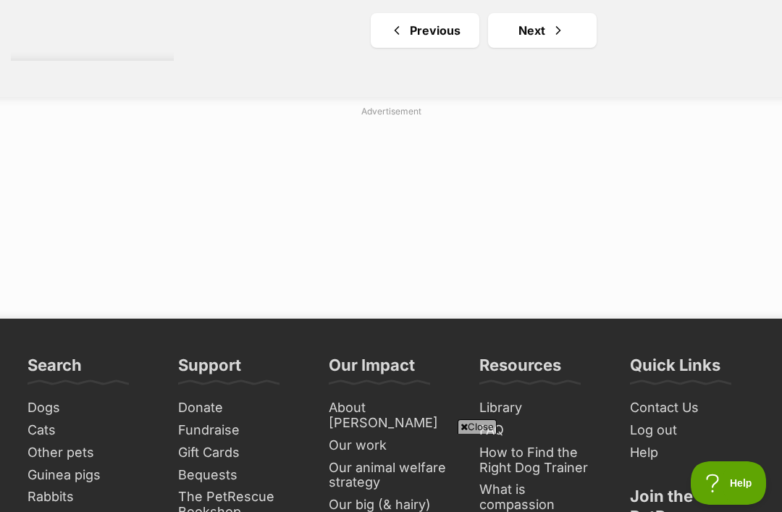 This screenshot has width=782, height=512. What do you see at coordinates (240, 430) in the screenshot?
I see `a: Fundraise` at bounding box center [240, 430].